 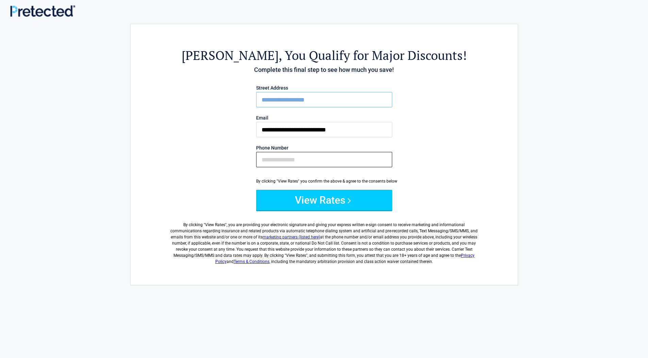 What do you see at coordinates (324, 181) in the screenshot?
I see `div: By clicking "View Rates" you confirm the above & agree to the consents below` at bounding box center [324, 181].